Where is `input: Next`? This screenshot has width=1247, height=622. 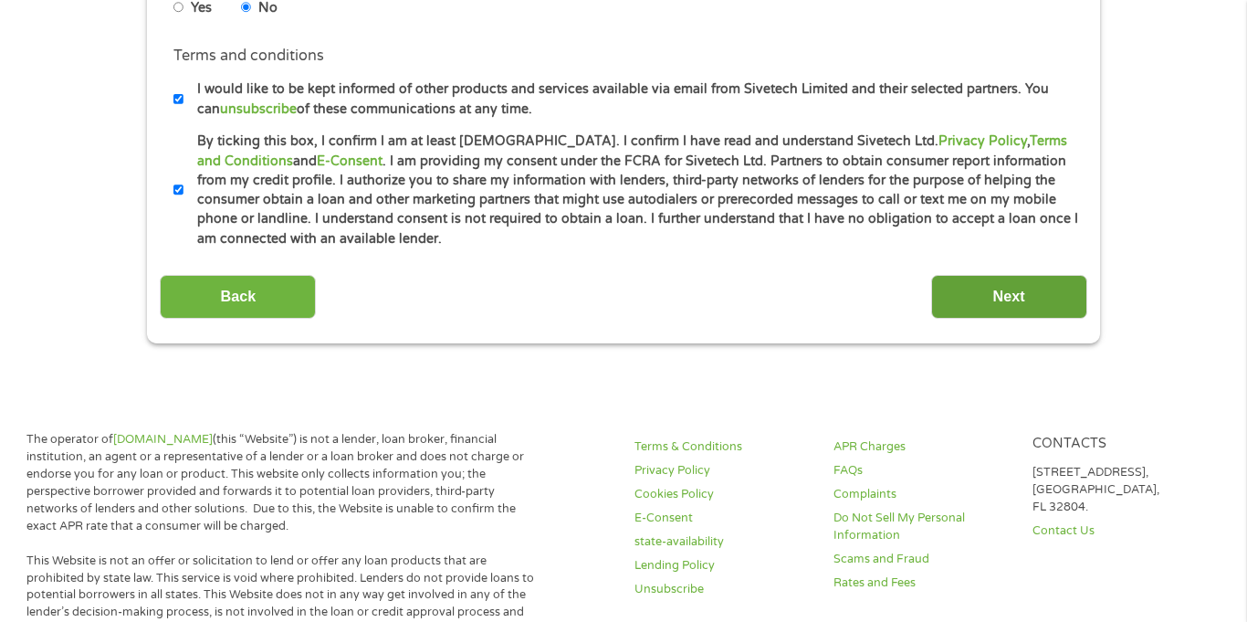
input: Next is located at coordinates (1009, 297).